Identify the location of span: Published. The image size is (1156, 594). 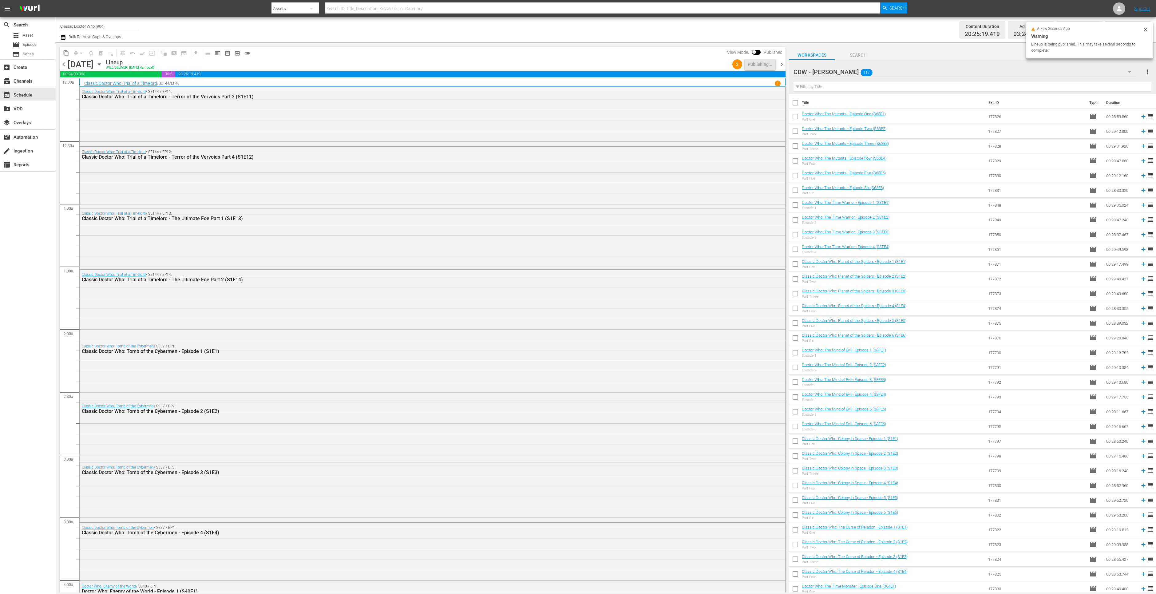
(773, 52).